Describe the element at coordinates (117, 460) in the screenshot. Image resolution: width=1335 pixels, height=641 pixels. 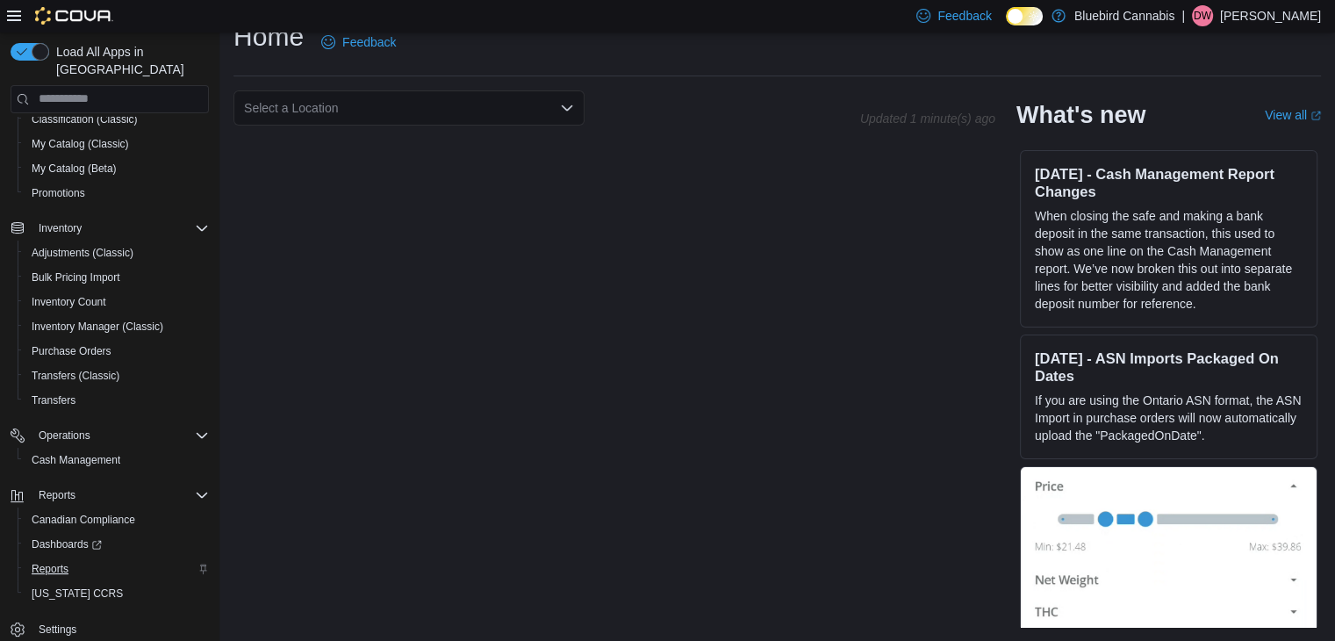
I see `button: Cash Management` at that location.